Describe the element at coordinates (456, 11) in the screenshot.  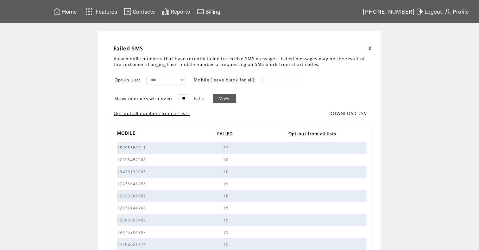
I see `a: Profile` at that location.